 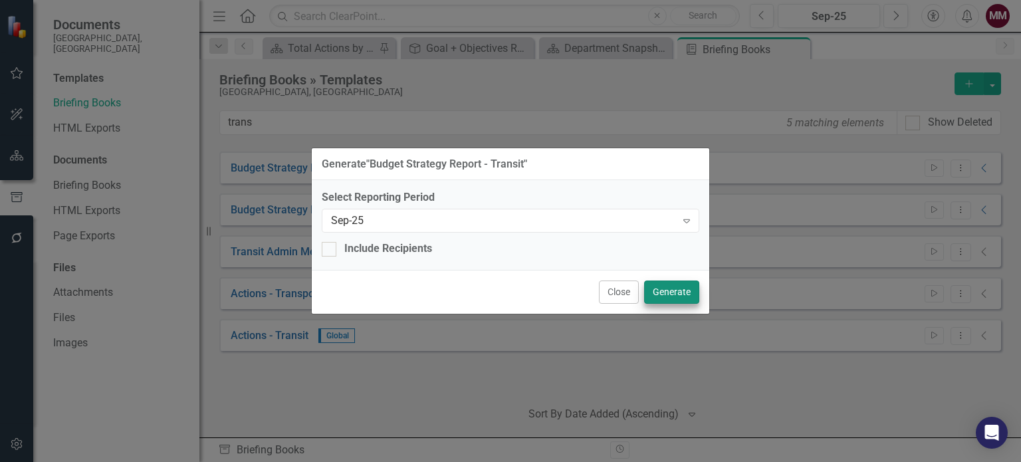 I want to click on button: Close, so click(x=619, y=292).